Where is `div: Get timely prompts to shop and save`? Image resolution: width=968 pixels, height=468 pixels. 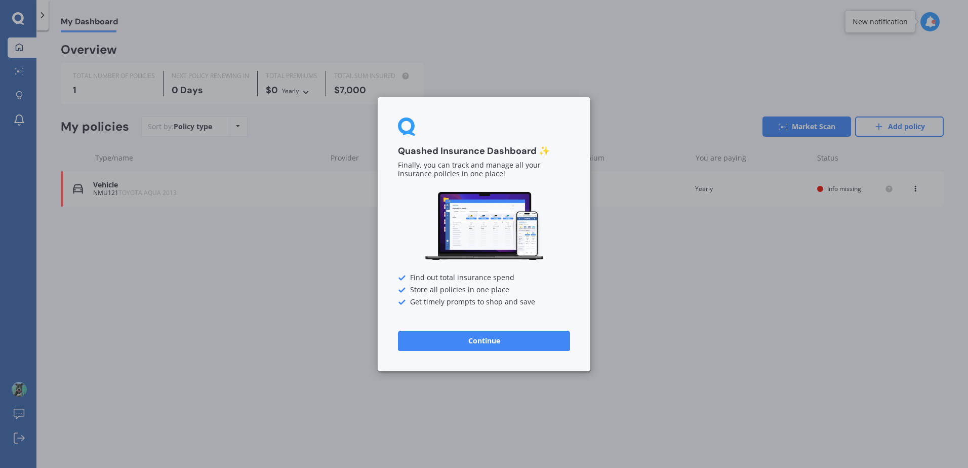 div: Get timely prompts to shop and save is located at coordinates (484, 302).